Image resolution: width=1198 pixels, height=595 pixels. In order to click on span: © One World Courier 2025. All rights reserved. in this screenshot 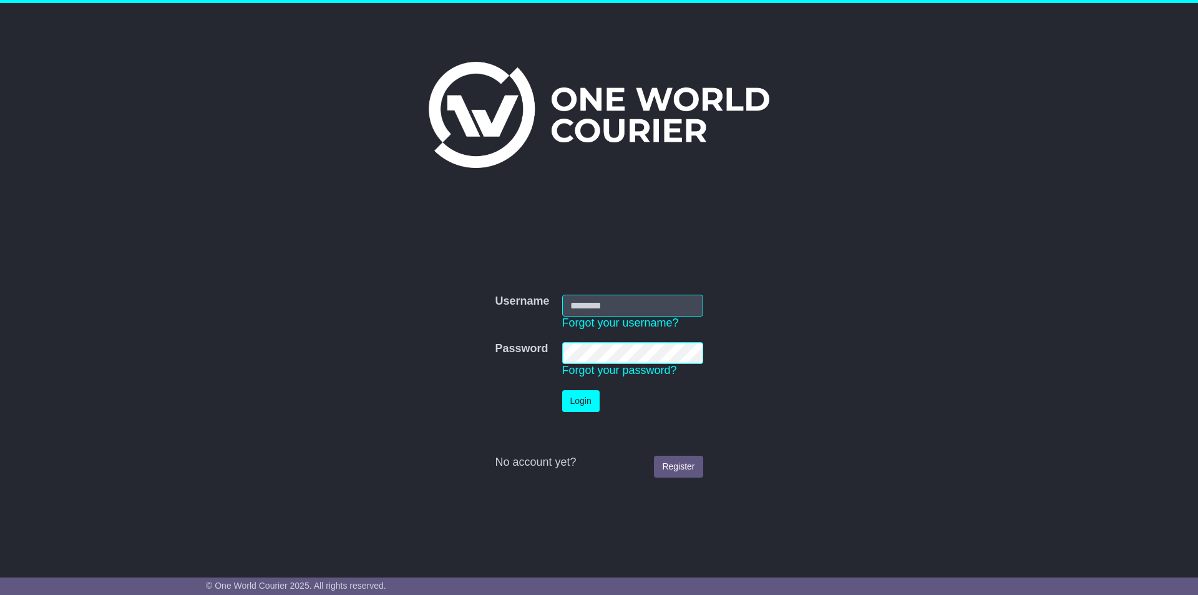, I will do `click(296, 585)`.